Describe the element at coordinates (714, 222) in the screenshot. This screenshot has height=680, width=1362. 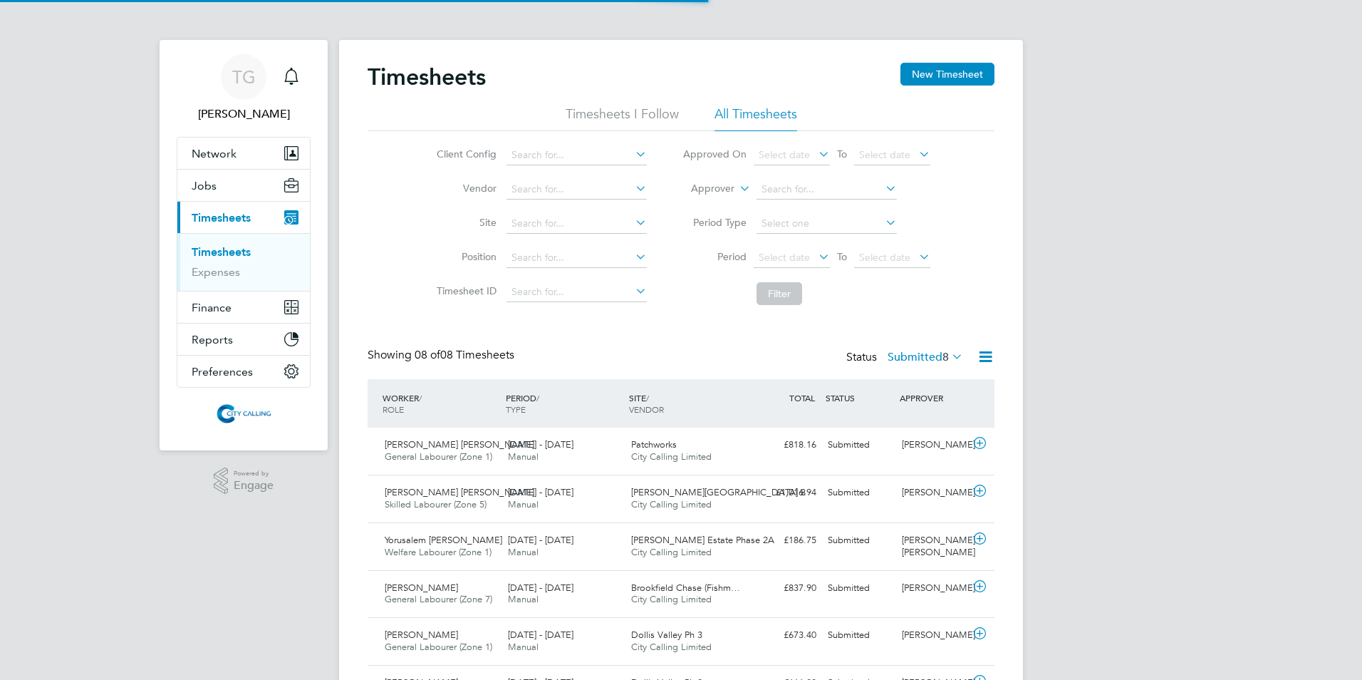
I see `label: Period Type` at that location.